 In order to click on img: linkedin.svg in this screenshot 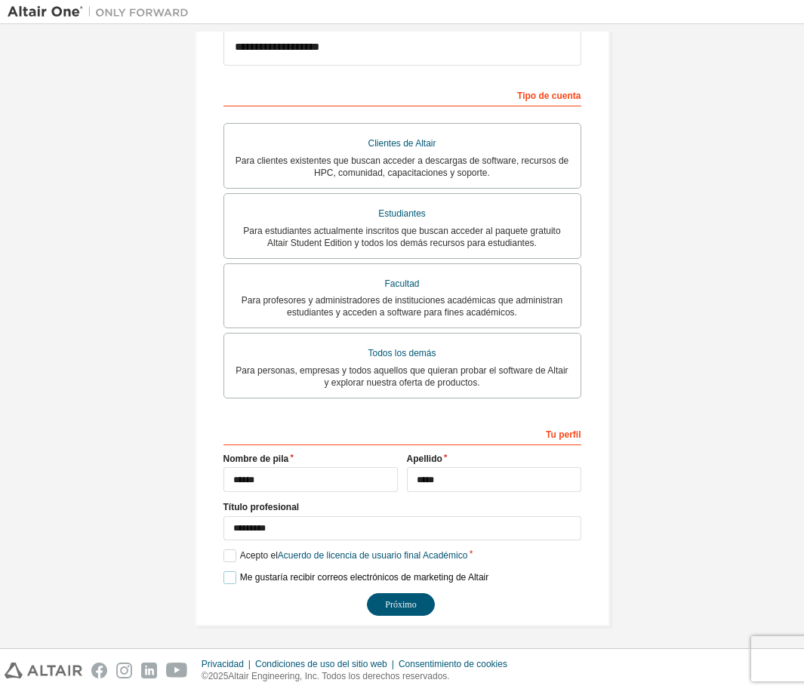, I will do `click(149, 670)`.